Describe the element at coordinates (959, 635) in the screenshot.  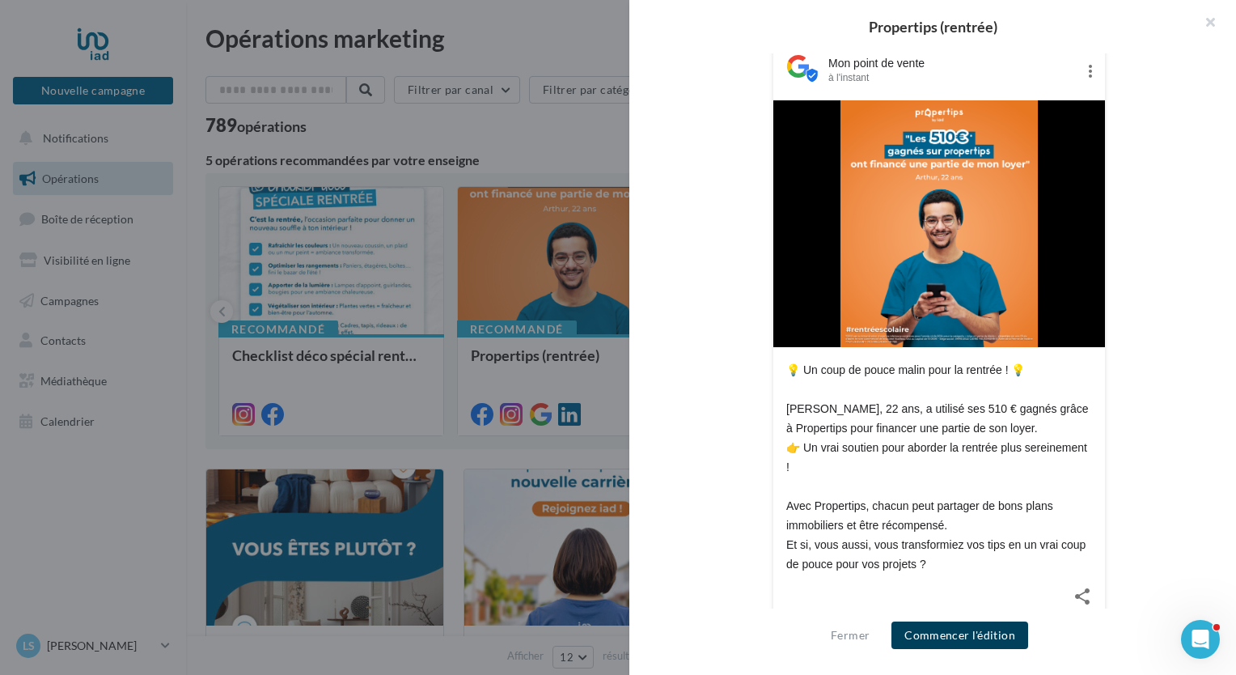
I see `button: Commencer l'édition` at that location.